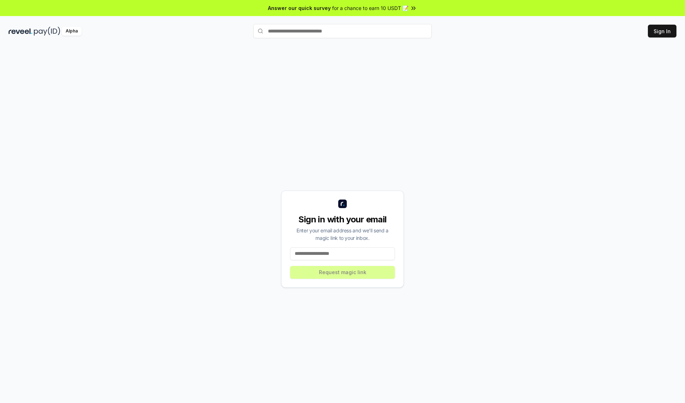 This screenshot has width=685, height=403. What do you see at coordinates (20, 31) in the screenshot?
I see `img: reveel_dark` at bounding box center [20, 31].